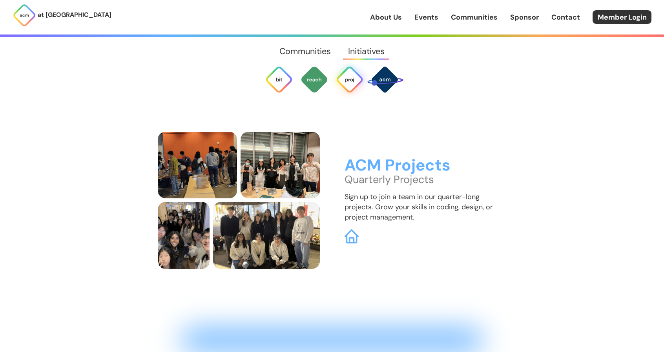  Describe the element at coordinates (425, 207) in the screenshot. I see `p: Sign up to join a team in our quarter-long projects. Grow your skills in coding, design, or proje...` at that location.